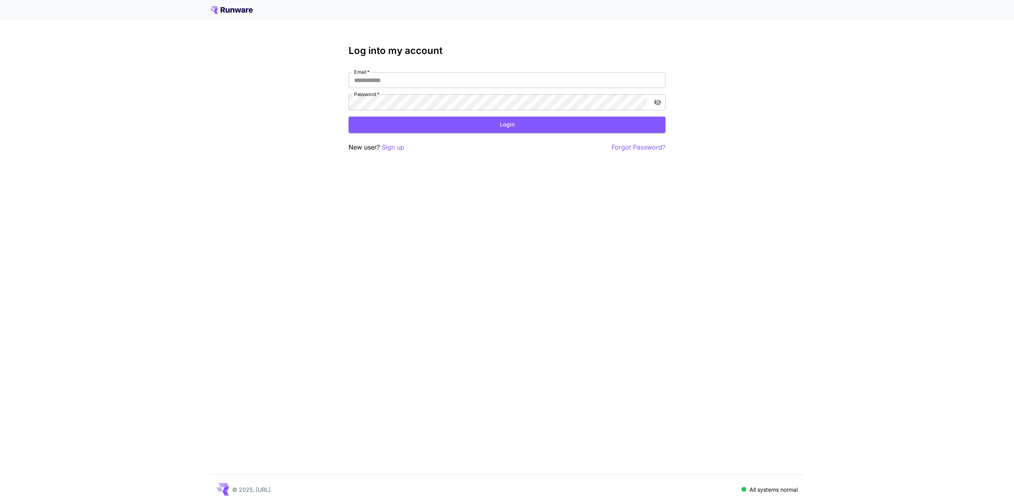  What do you see at coordinates (393, 147) in the screenshot?
I see `p: Sign up` at bounding box center [393, 147].